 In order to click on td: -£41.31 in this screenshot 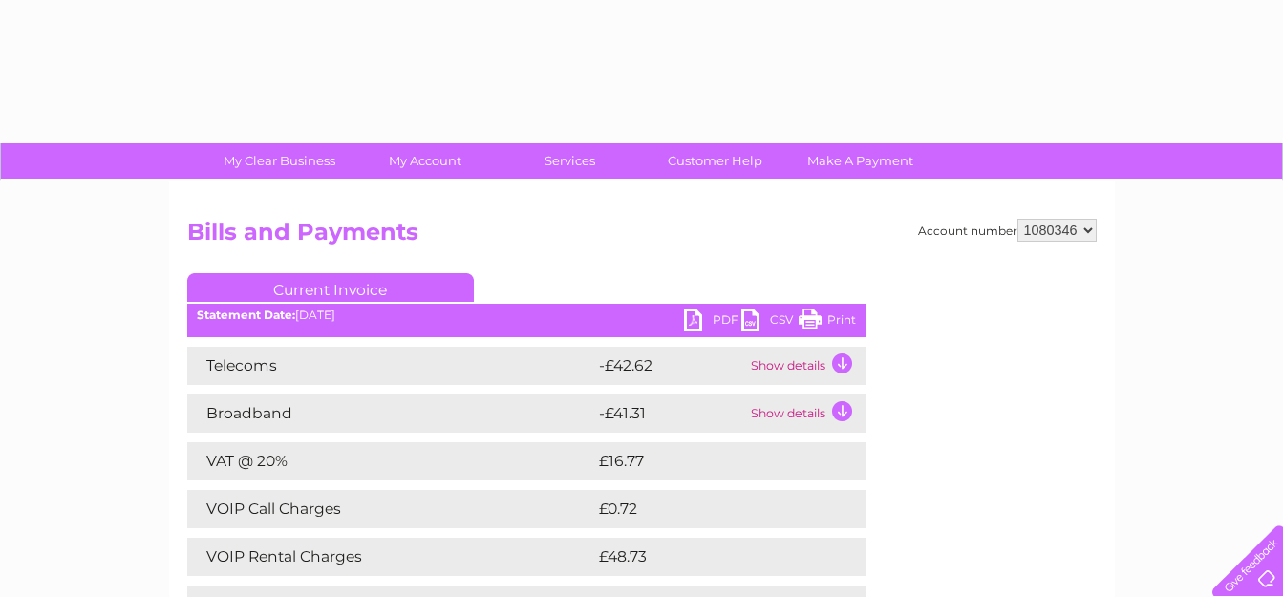, I will do `click(670, 414)`.